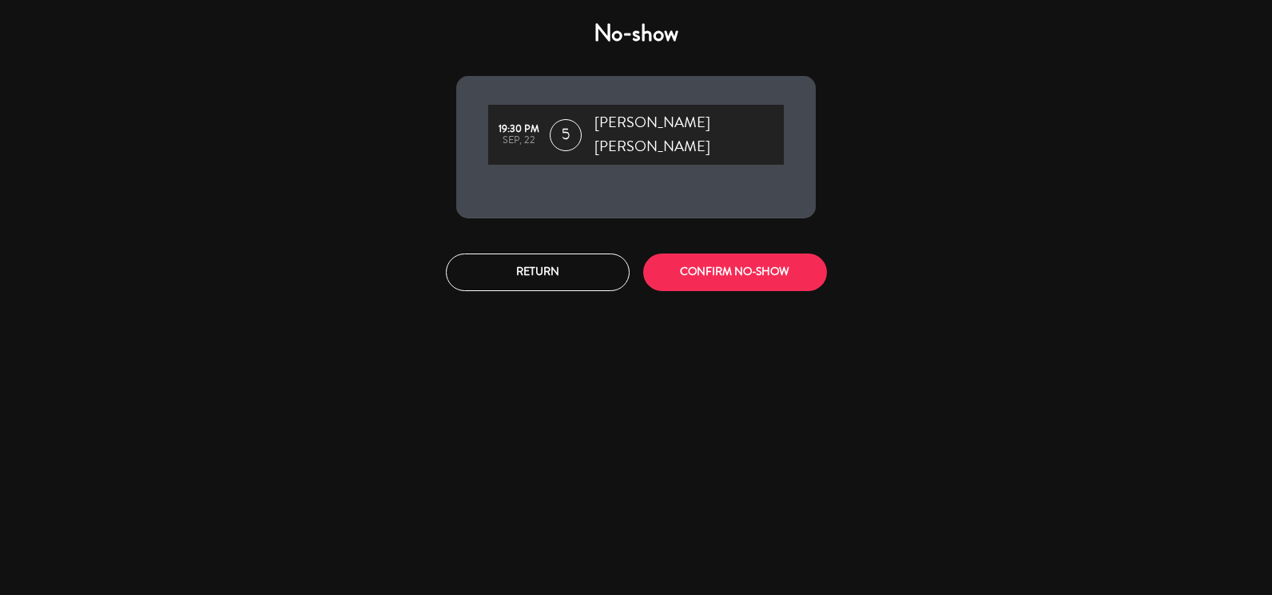  What do you see at coordinates (538, 272) in the screenshot?
I see `button: Return` at bounding box center [538, 272].